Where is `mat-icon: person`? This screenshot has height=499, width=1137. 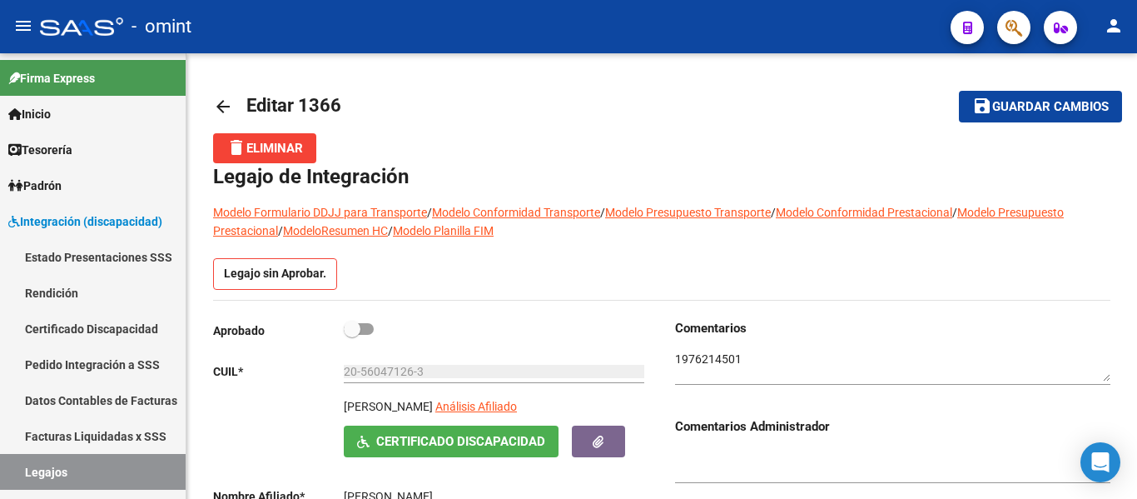
mat-icon: person is located at coordinates (1114, 26).